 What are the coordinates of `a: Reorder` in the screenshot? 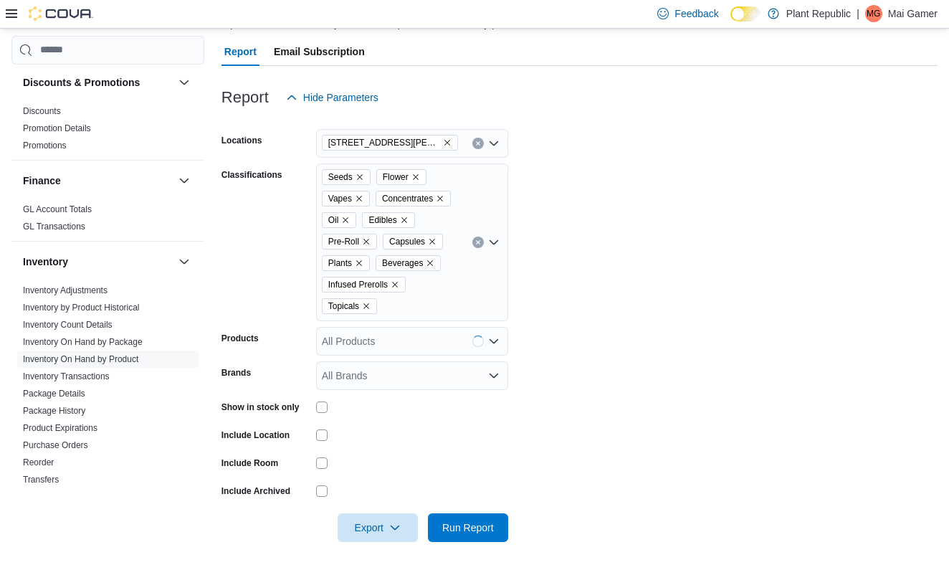 It's located at (38, 462).